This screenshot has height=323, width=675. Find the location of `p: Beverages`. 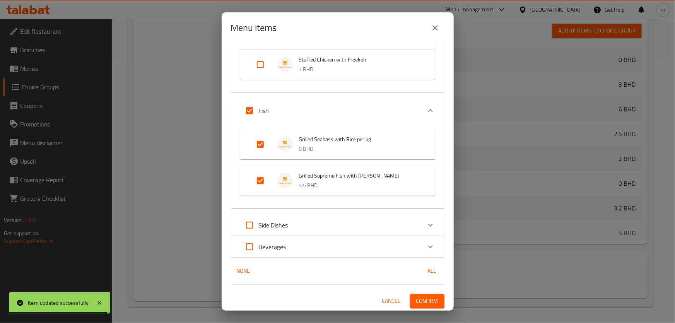

p: Beverages is located at coordinates (272, 247).